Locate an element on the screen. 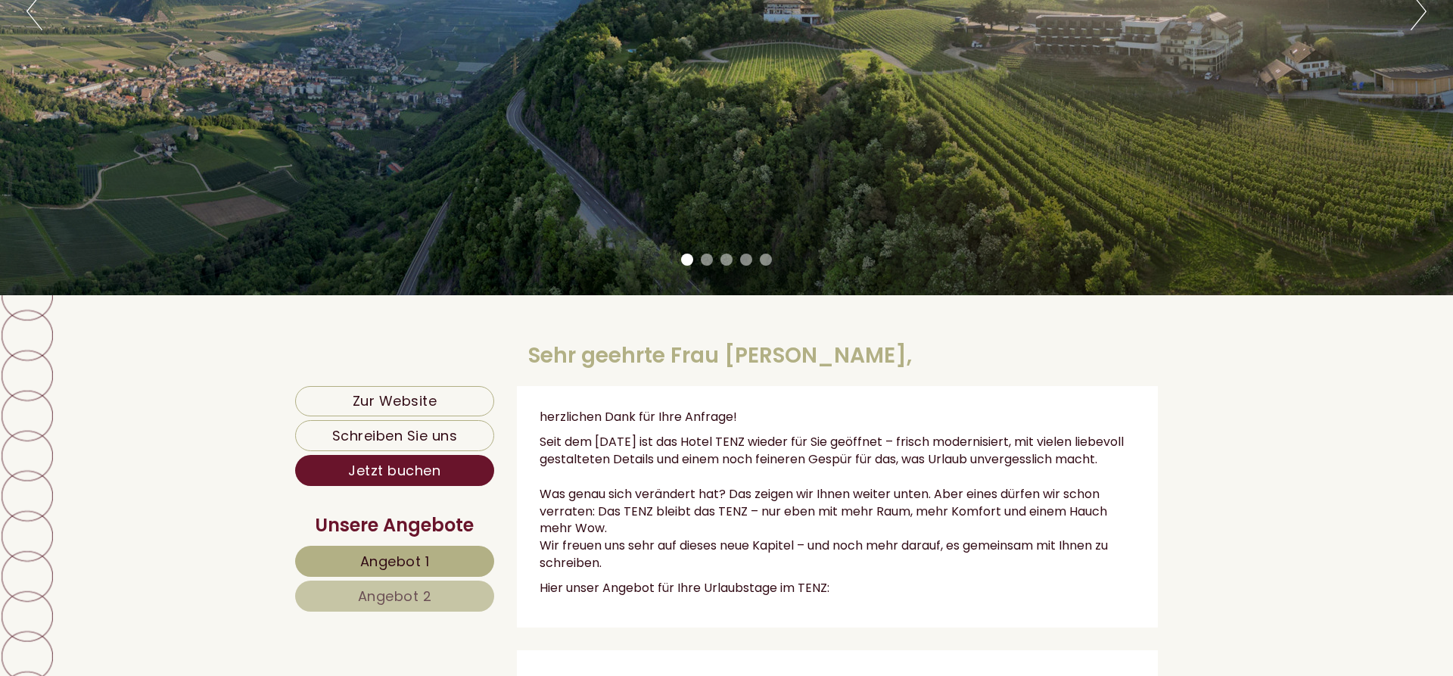 This screenshot has height=676, width=1453. small: 15:52 is located at coordinates (142, 82).